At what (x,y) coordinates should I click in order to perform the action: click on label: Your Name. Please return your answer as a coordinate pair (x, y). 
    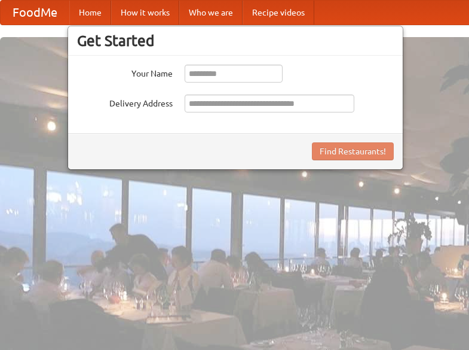
    Looking at the image, I should click on (125, 72).